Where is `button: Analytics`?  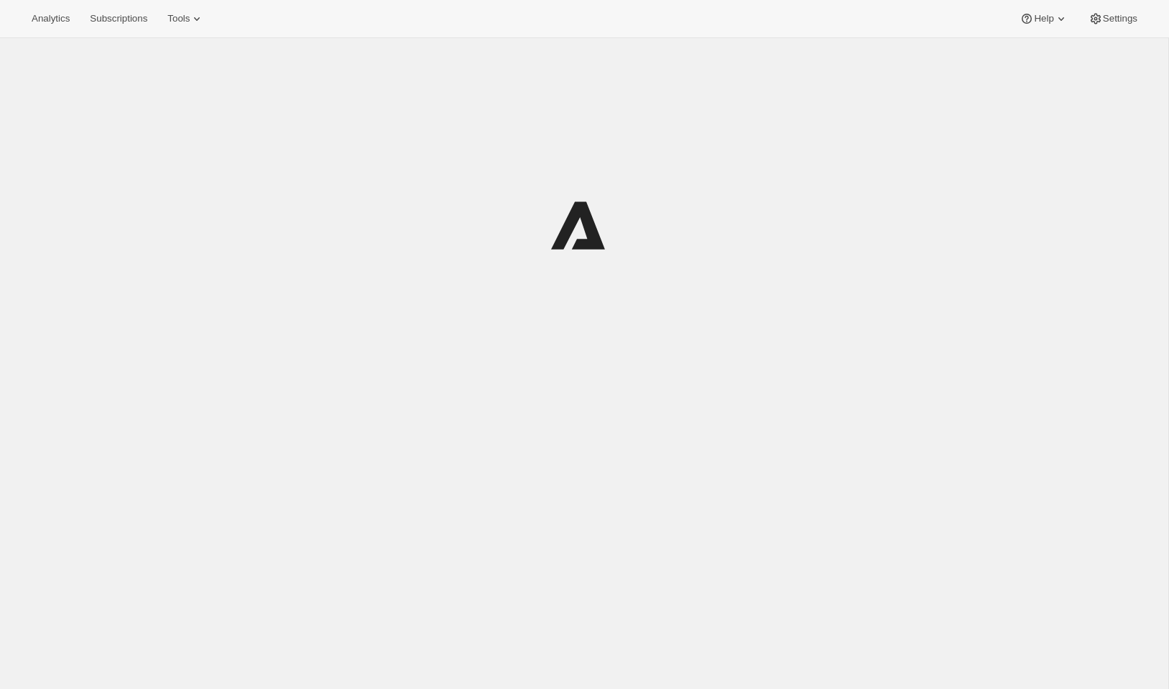
button: Analytics is located at coordinates (50, 19).